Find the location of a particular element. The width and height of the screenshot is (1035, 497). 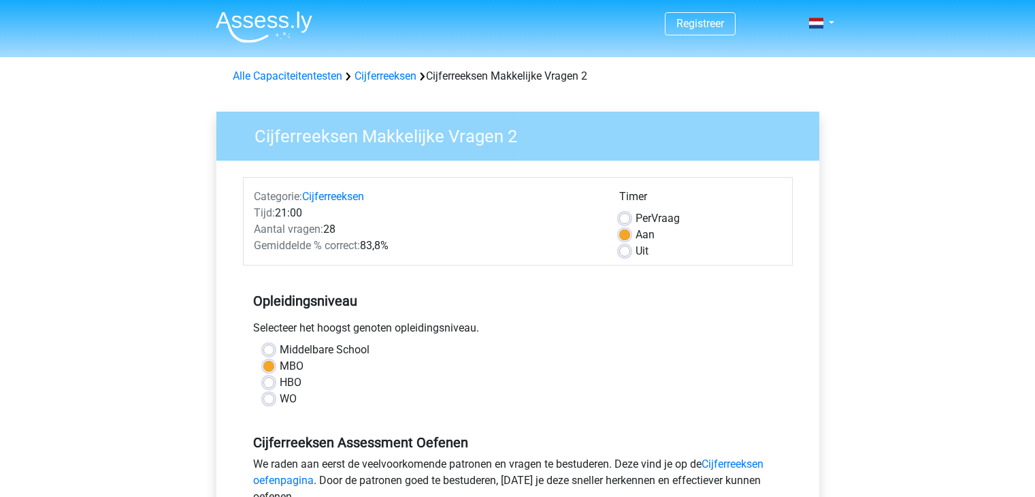

div: Timer is located at coordinates (700, 199).